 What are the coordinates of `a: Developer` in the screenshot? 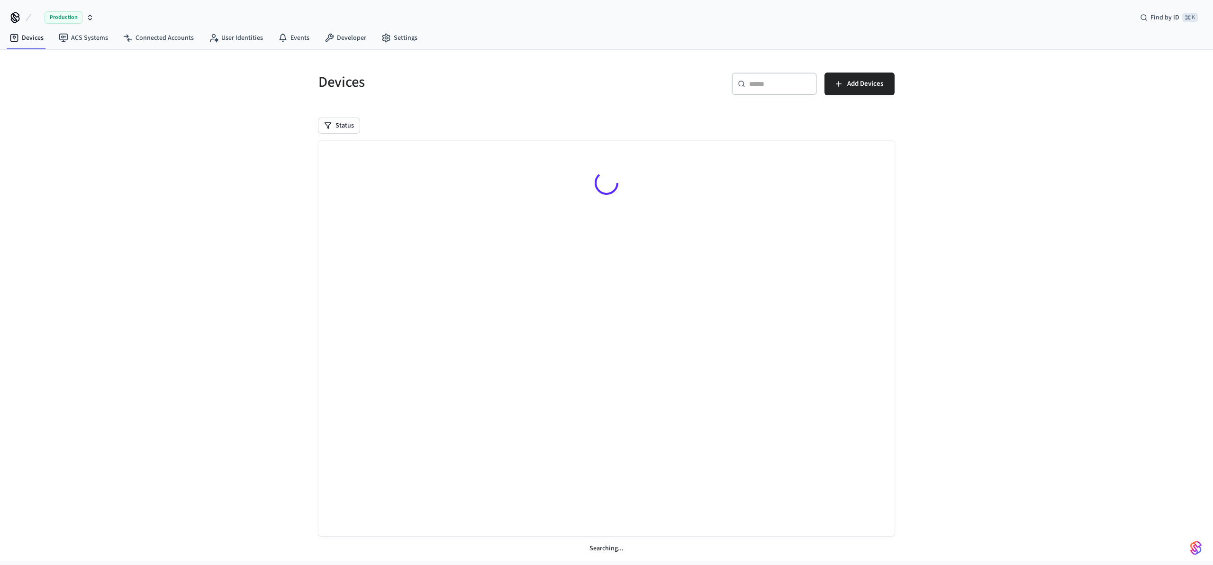 It's located at (345, 38).